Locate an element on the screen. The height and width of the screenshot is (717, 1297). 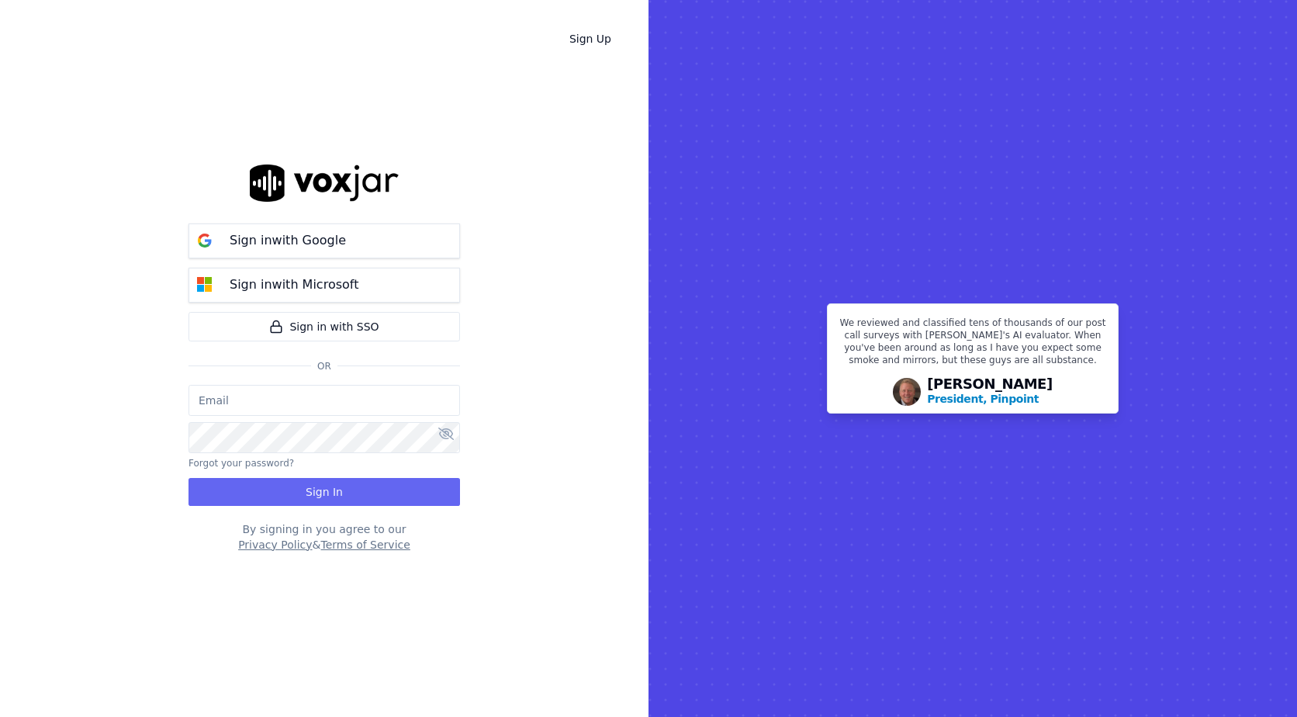
div: By signing in you agree to our & is located at coordinates (324, 537).